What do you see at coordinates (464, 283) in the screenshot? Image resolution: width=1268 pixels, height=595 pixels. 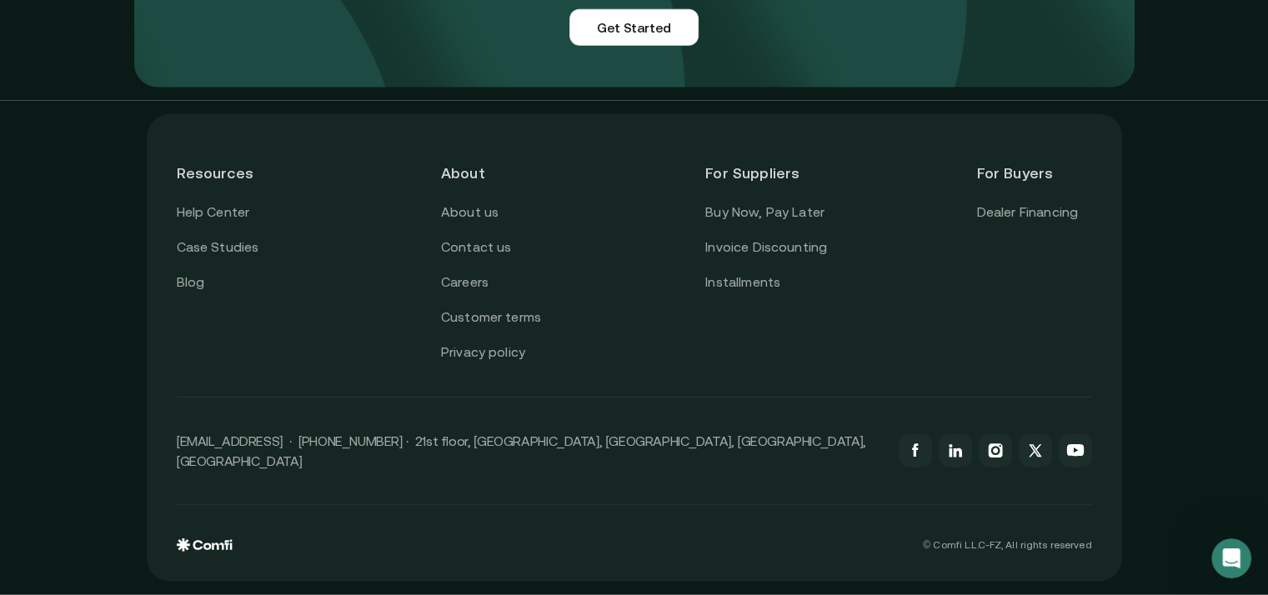 I see `a: Careers` at bounding box center [464, 283].